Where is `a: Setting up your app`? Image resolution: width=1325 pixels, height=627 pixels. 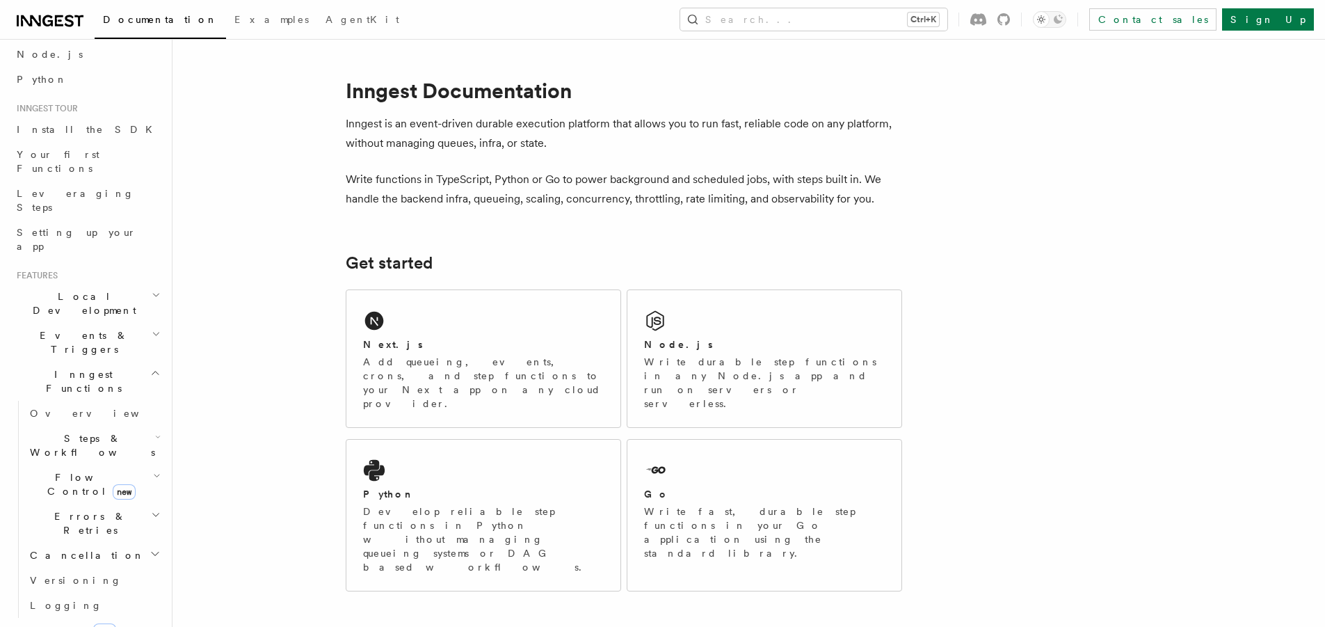
a: Setting up your app is located at coordinates (87, 239).